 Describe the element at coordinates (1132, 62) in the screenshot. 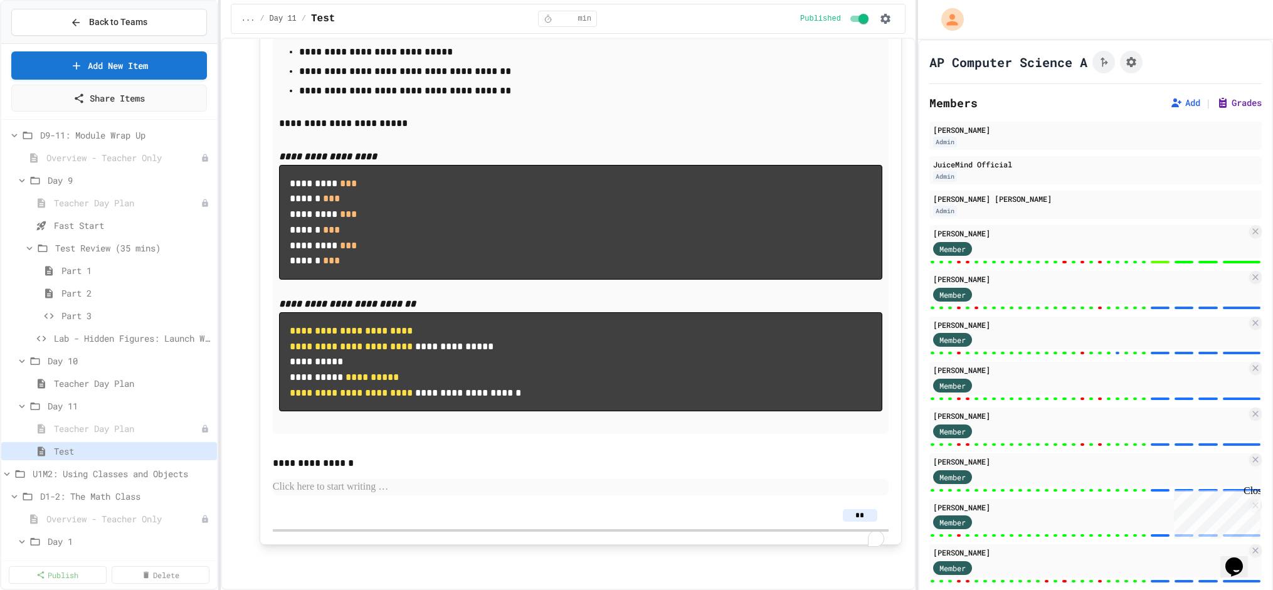

I see `button: Assignment Settings` at that location.